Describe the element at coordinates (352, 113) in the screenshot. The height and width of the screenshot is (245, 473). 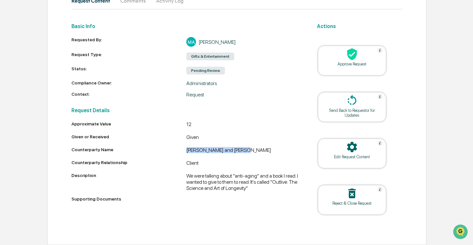
I see `div: Send Back to Requestor for Updates` at that location.